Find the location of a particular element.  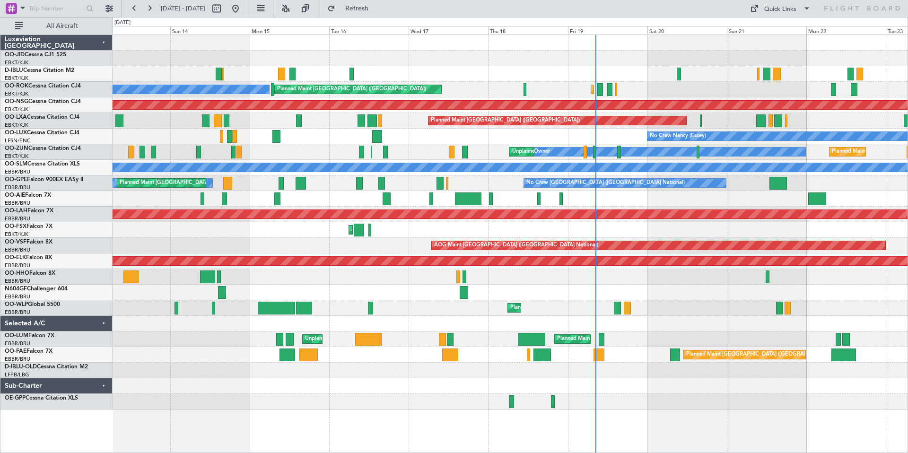

a: OO-LXACessna Citation CJ4 is located at coordinates (42, 117).